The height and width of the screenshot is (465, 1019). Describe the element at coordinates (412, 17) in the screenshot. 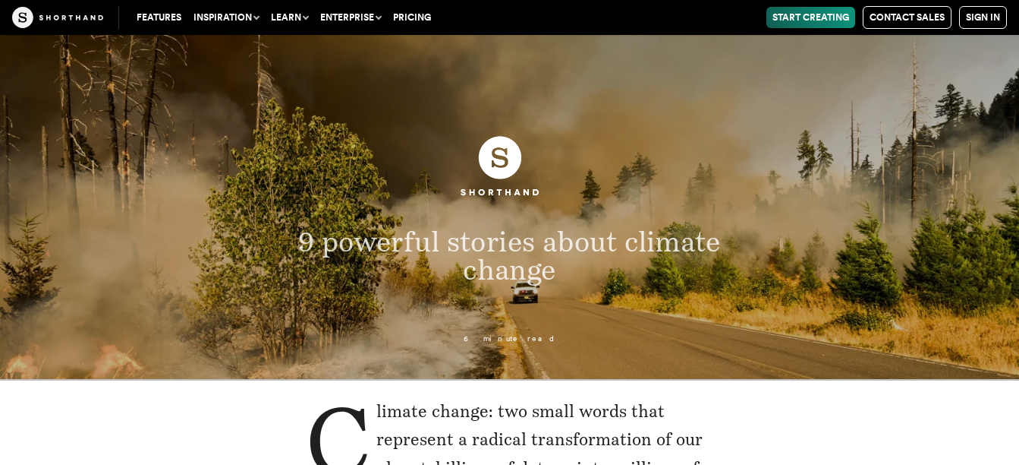

I see `a: Pricing` at that location.